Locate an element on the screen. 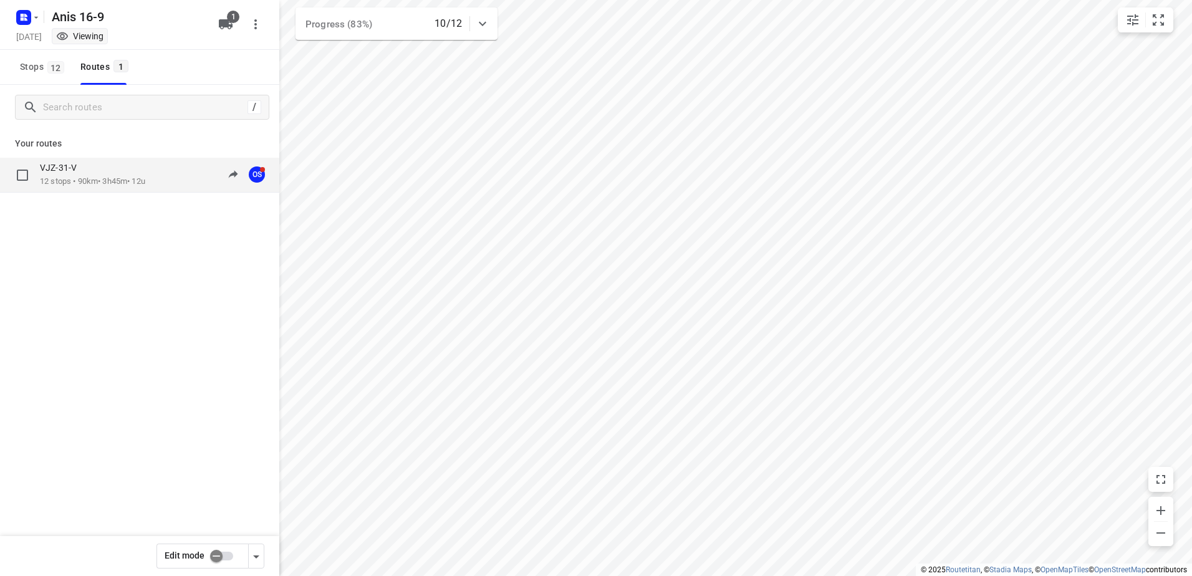 This screenshot has width=1192, height=576. span: Progress (83%) is located at coordinates (338, 24).